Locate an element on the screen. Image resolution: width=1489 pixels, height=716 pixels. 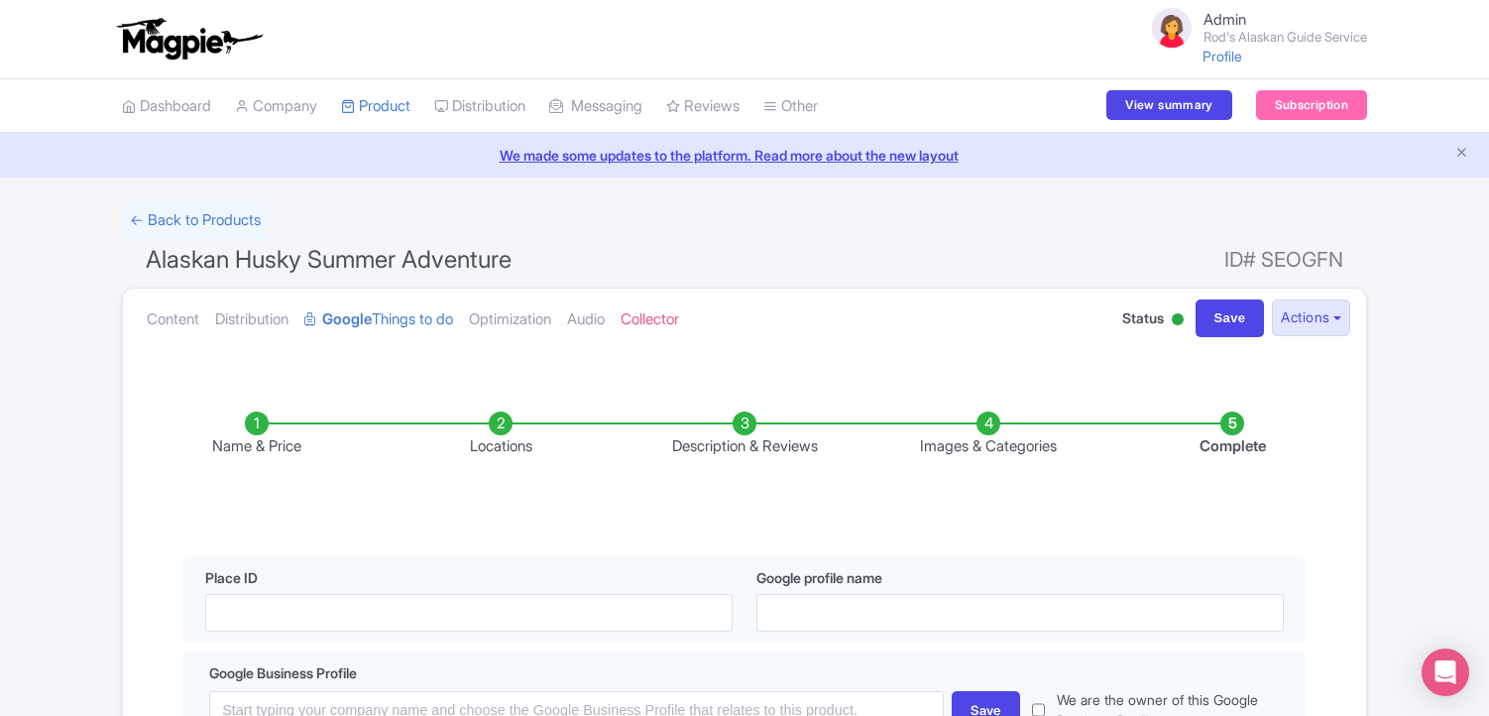
a: Dashboard is located at coordinates (167, 106).